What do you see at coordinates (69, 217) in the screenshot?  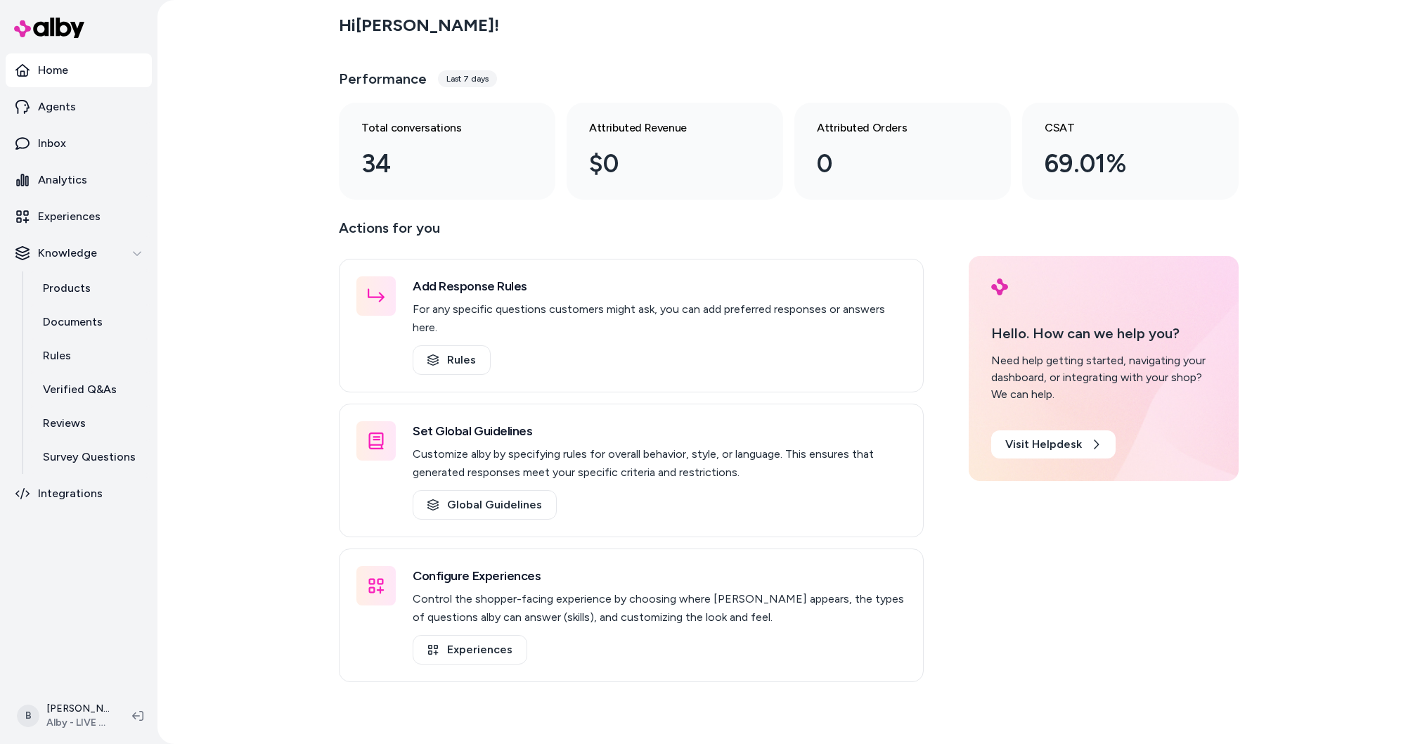 I see `p: Experiences` at bounding box center [69, 217].